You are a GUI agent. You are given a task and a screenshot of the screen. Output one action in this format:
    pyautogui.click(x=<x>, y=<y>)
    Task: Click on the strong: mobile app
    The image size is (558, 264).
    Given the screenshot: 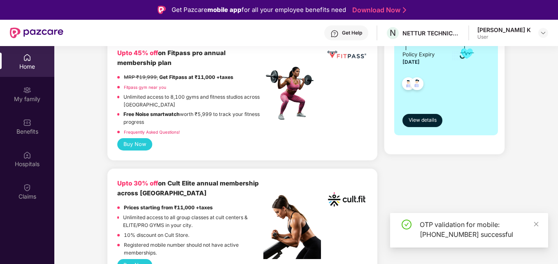 What is the action you would take?
    pyautogui.click(x=224, y=9)
    